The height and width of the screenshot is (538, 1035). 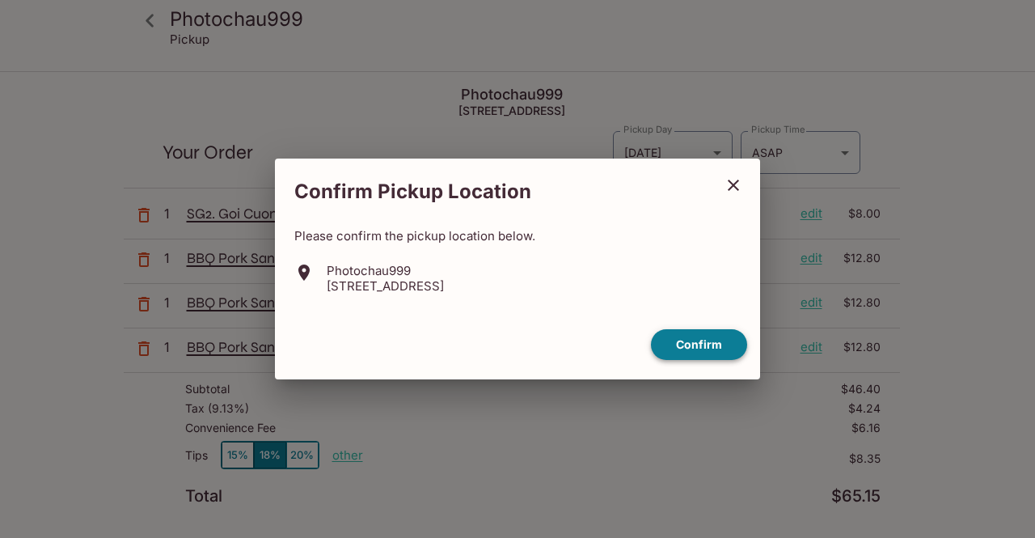 What do you see at coordinates (517, 235) in the screenshot?
I see `p: Please confirm the pickup location below.` at bounding box center [517, 235].